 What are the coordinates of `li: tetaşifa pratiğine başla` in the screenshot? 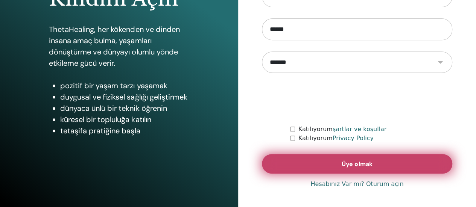 It's located at (124, 131).